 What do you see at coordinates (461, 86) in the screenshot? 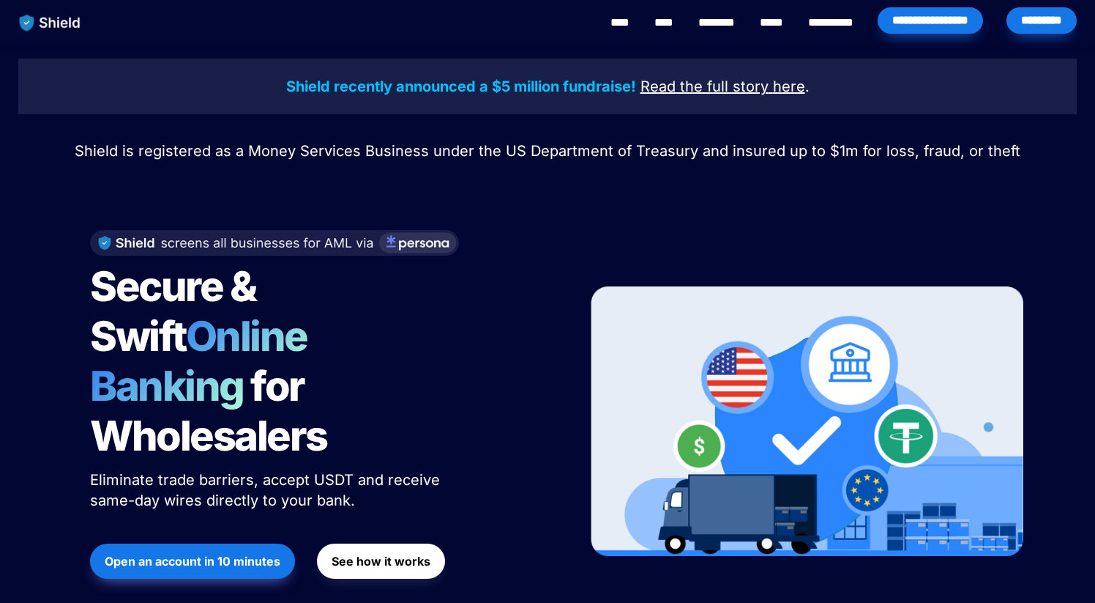
I see `strong: Shield recently announced a $5 million fundraise!` at bounding box center [461, 86].